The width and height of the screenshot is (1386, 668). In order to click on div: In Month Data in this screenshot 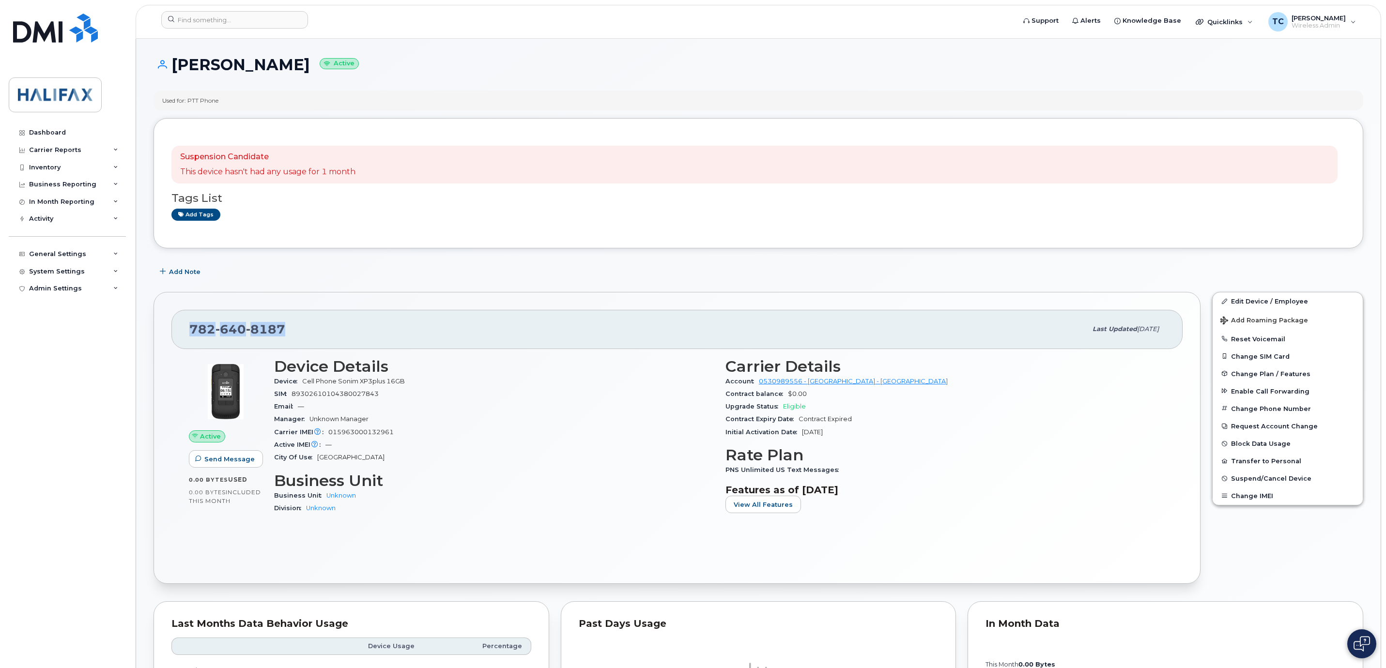, I will do `click(1165, 624)`.